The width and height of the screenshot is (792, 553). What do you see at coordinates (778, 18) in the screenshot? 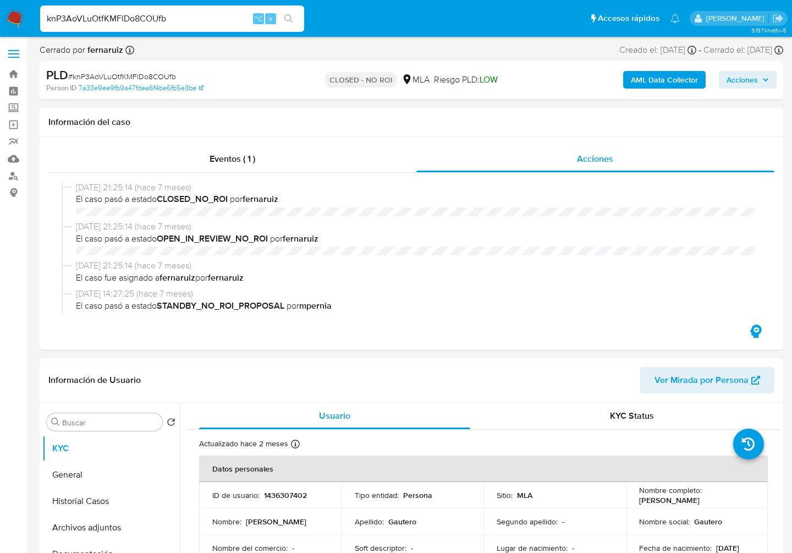
I see `a: Salir` at bounding box center [778, 18].